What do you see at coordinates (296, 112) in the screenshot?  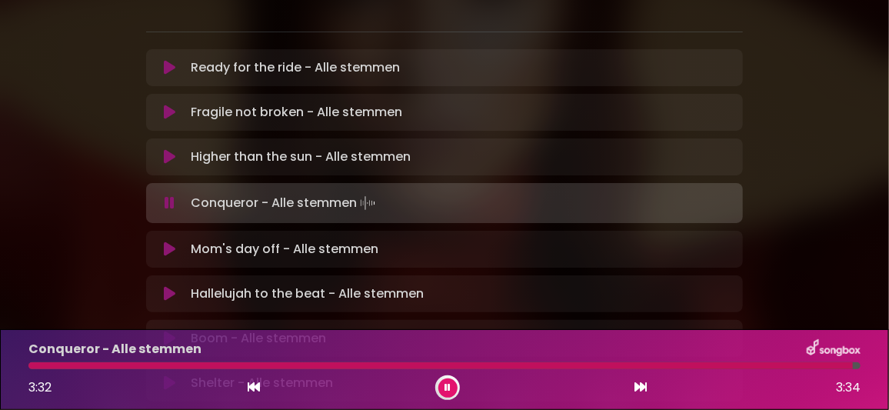 I see `p: Fragile not broken - Alle stemmen` at bounding box center [296, 112].